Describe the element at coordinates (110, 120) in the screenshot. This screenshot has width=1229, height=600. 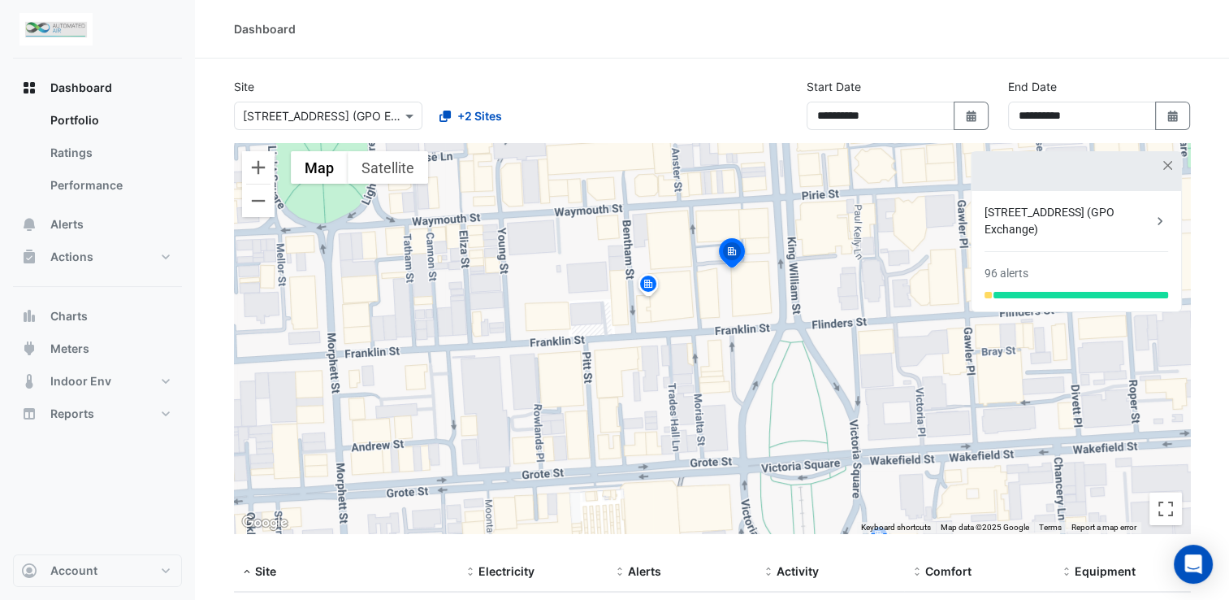
I see `a: Portfolio` at that location.